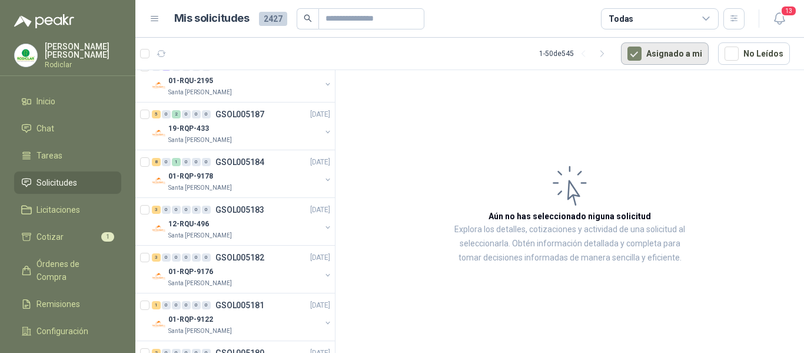 The image size is (804, 353). I want to click on p: 01-RQP-9178, so click(191, 176).